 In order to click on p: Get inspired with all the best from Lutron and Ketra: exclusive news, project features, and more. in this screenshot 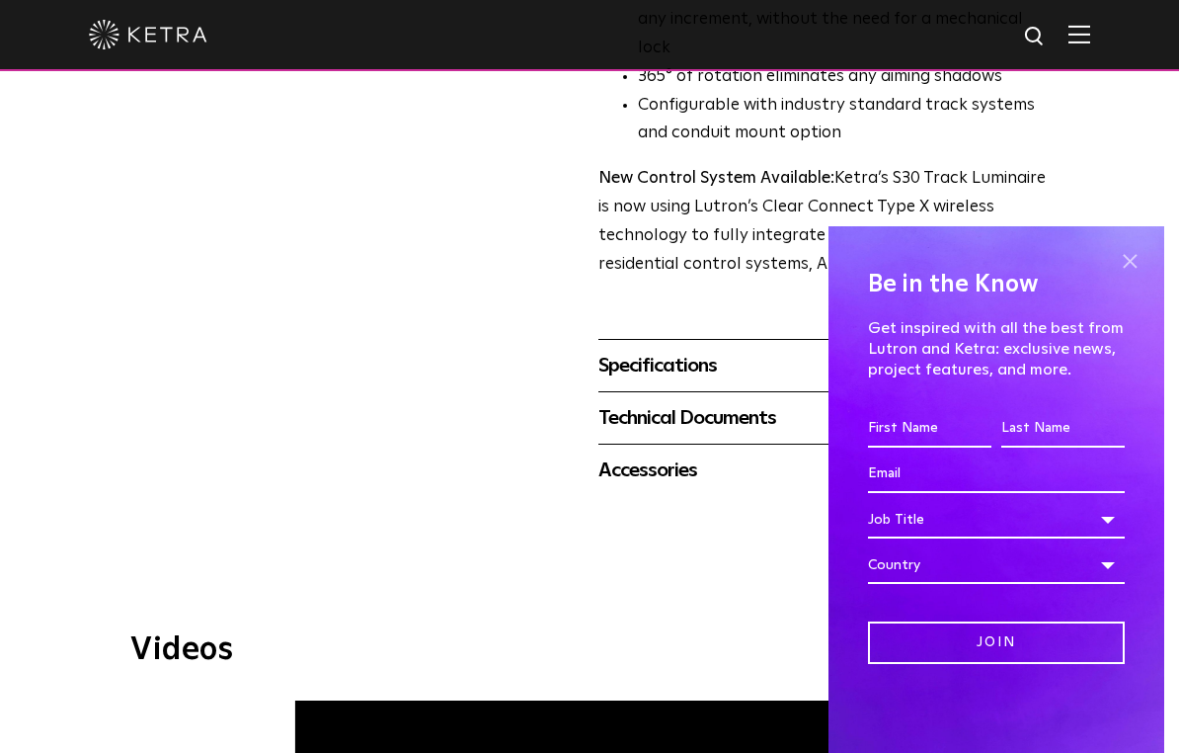, I will do `click(997, 349)`.